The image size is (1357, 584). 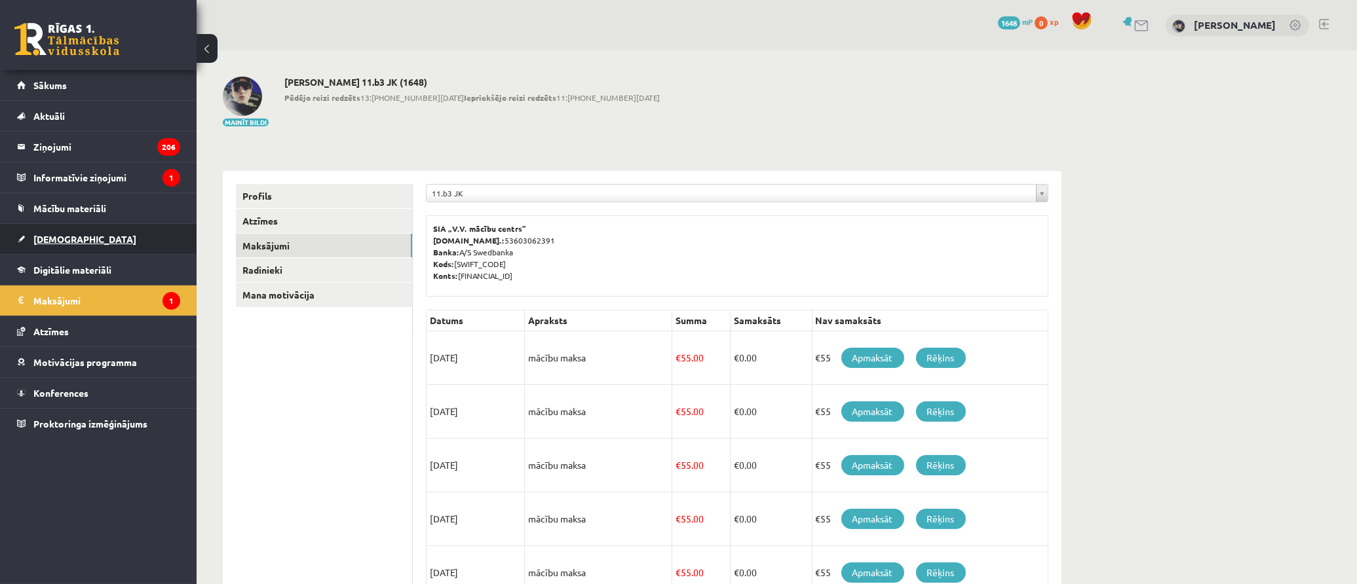 What do you see at coordinates (107, 147) in the screenshot?
I see `legend: Ziņojumi` at bounding box center [107, 147].